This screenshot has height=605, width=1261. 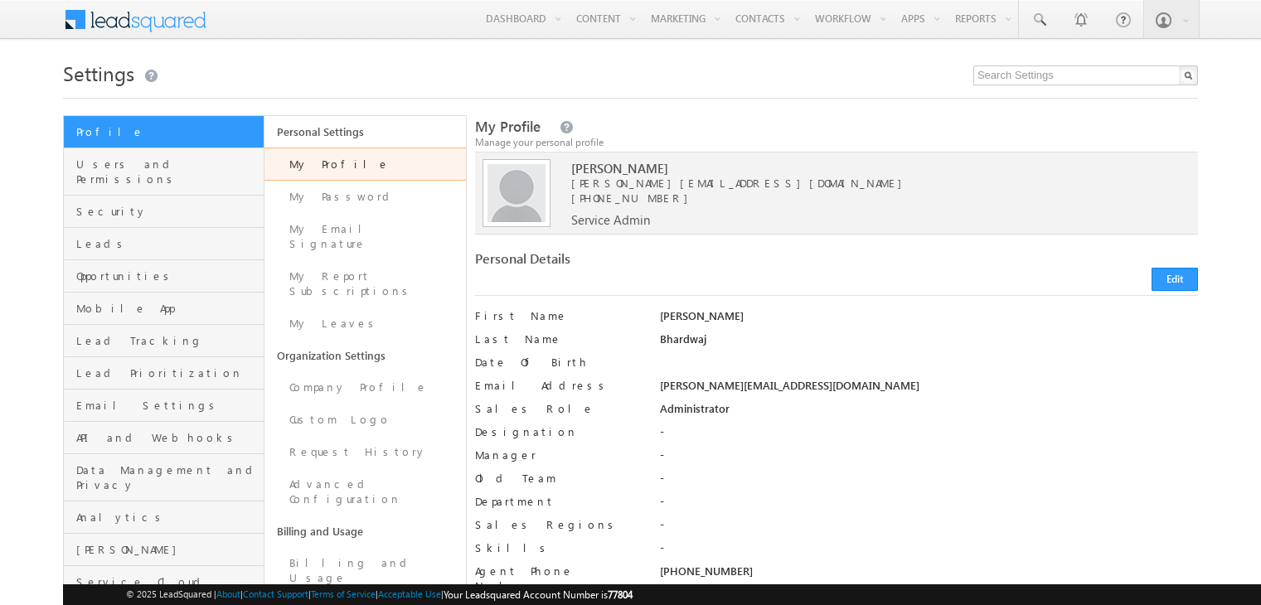 I want to click on span: Email Settings, so click(x=167, y=405).